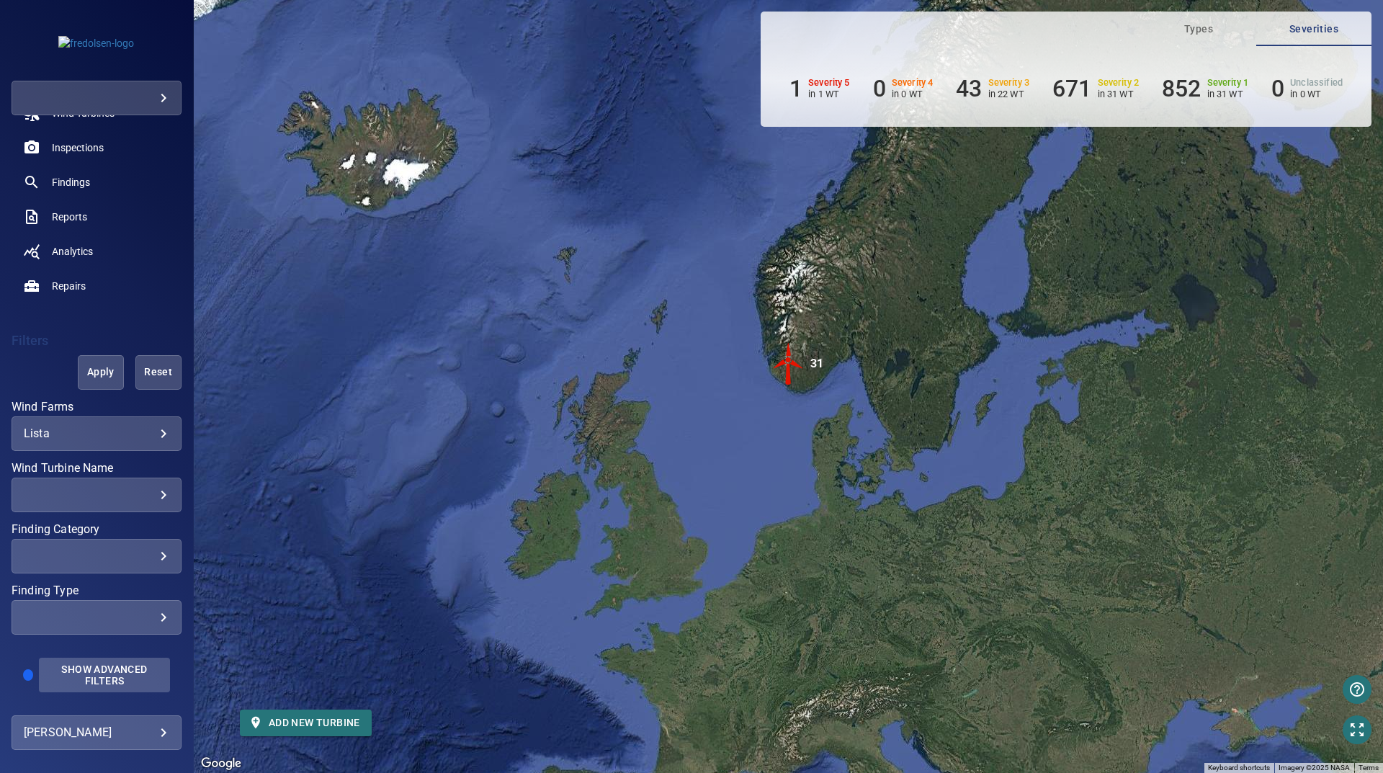 This screenshot has height=773, width=1383. What do you see at coordinates (96, 468) in the screenshot?
I see `label: Wind Turbine Name` at bounding box center [96, 468].